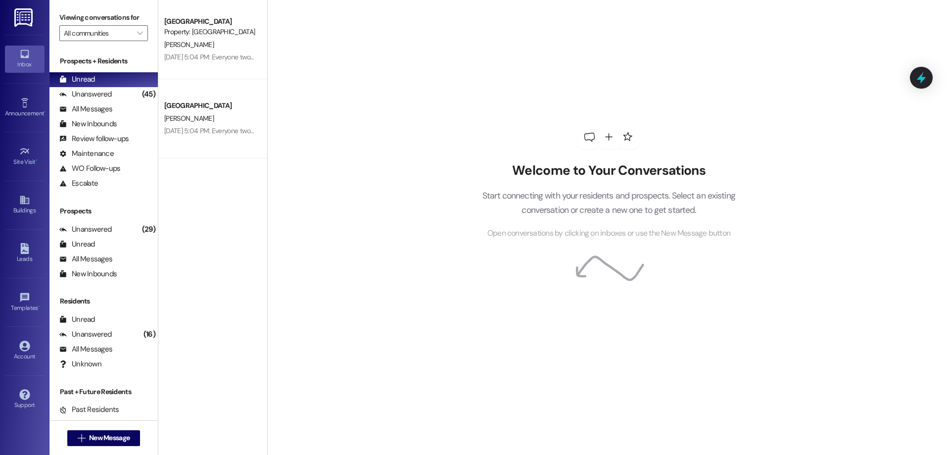  I want to click on div: (45), so click(148, 94).